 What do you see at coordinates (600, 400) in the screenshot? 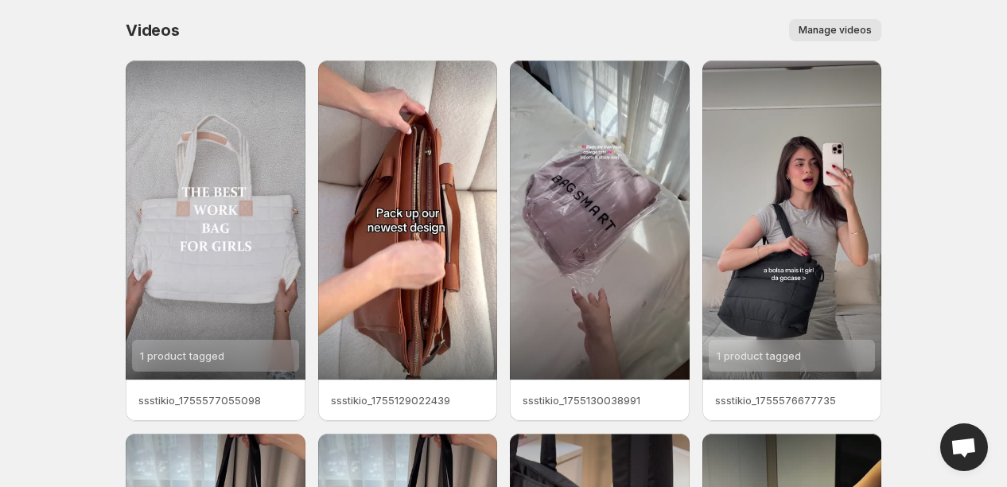
I see `p: ssstikio_1755130038991` at bounding box center [600, 400].